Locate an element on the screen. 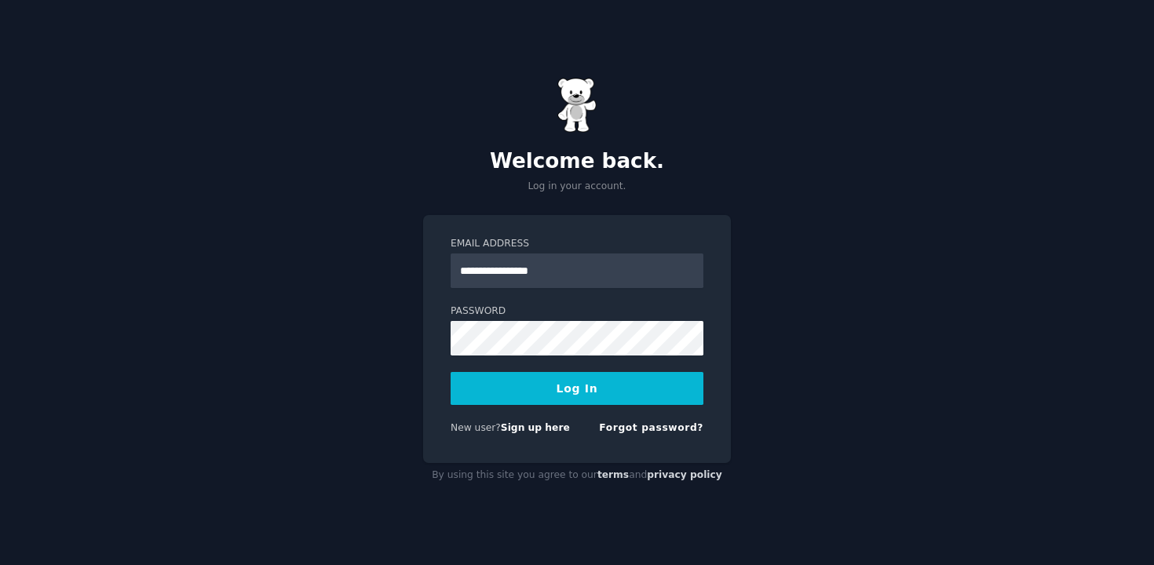 Image resolution: width=1154 pixels, height=565 pixels. label: Password is located at coordinates (577, 312).